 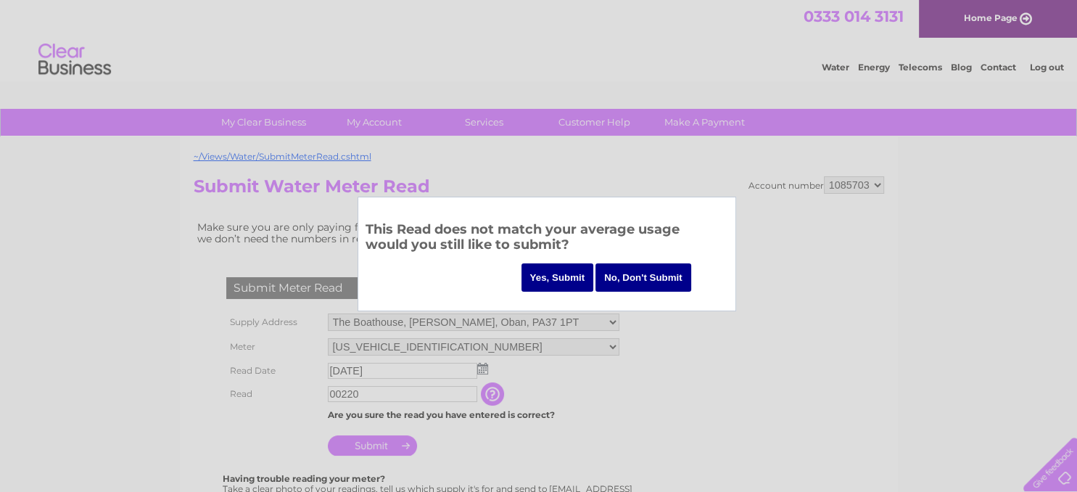 I want to click on h3: This Read does not match your average usage would you still like to submit?, so click(x=547, y=239).